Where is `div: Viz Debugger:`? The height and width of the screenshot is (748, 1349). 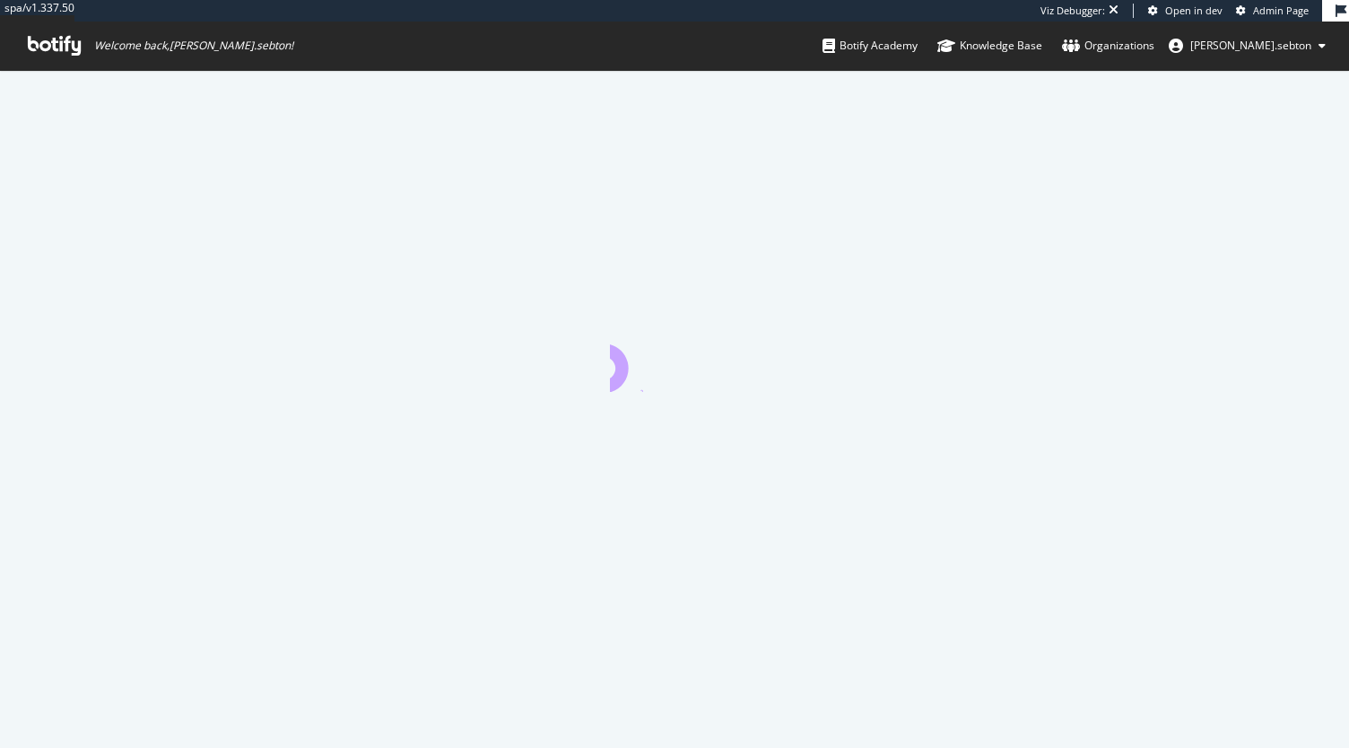 div: Viz Debugger: is located at coordinates (1073, 11).